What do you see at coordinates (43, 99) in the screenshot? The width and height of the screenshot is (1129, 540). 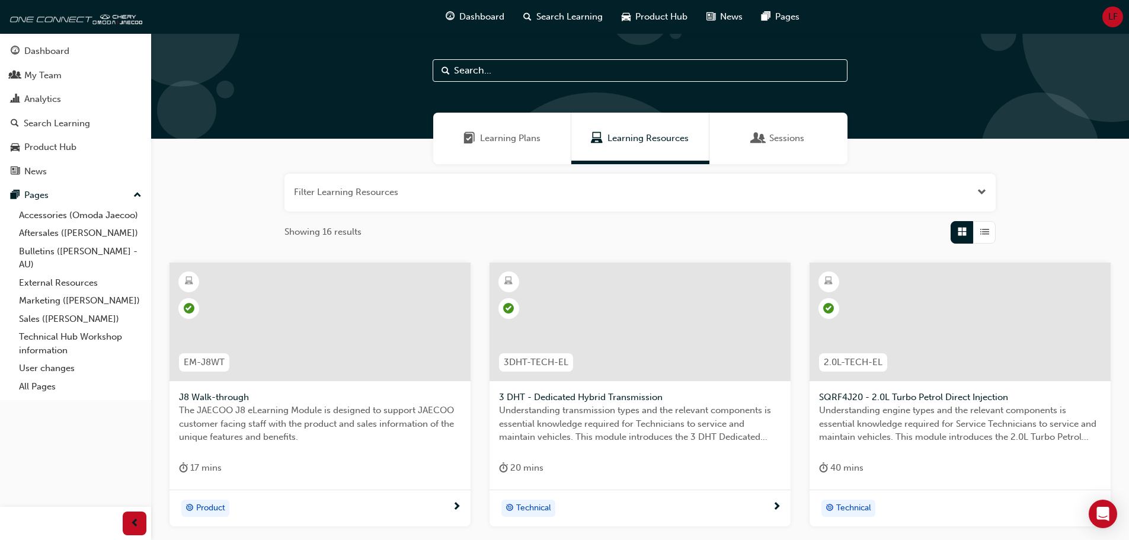 I see `div: Analytics` at bounding box center [43, 99].